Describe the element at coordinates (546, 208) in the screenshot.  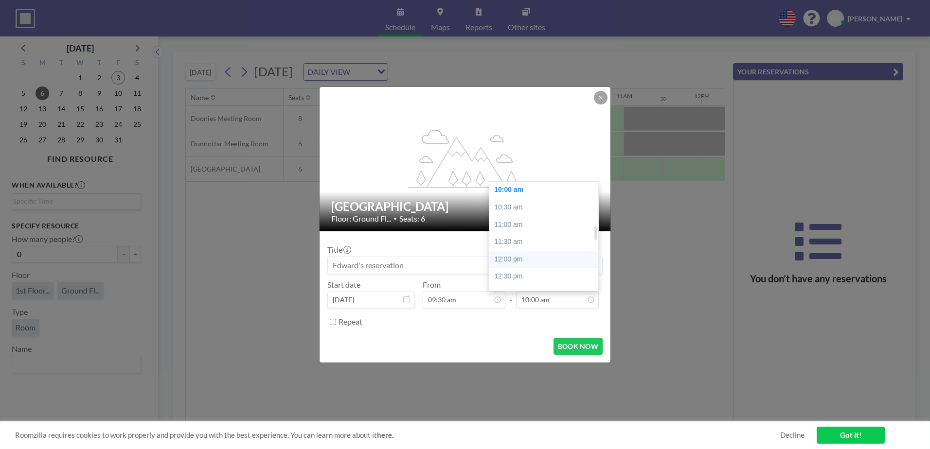
I see `div: 10:30 am` at that location.